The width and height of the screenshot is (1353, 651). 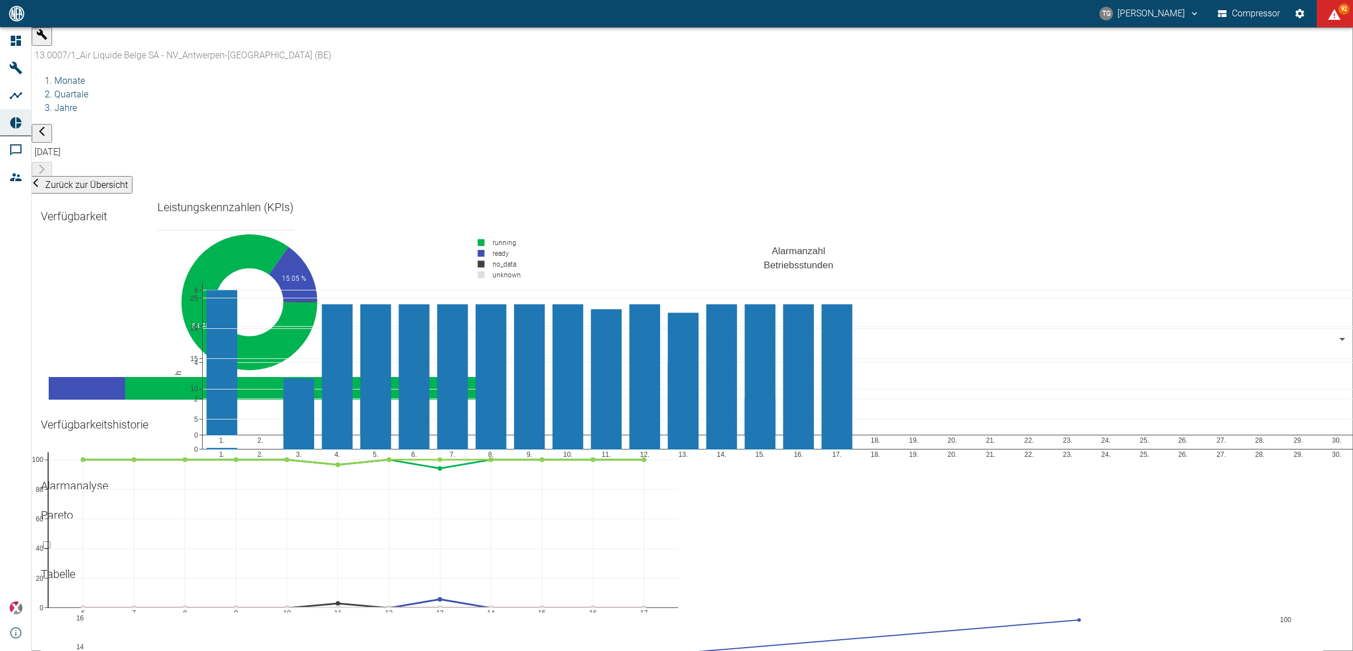 I want to click on p: Pareto, so click(x=681, y=515).